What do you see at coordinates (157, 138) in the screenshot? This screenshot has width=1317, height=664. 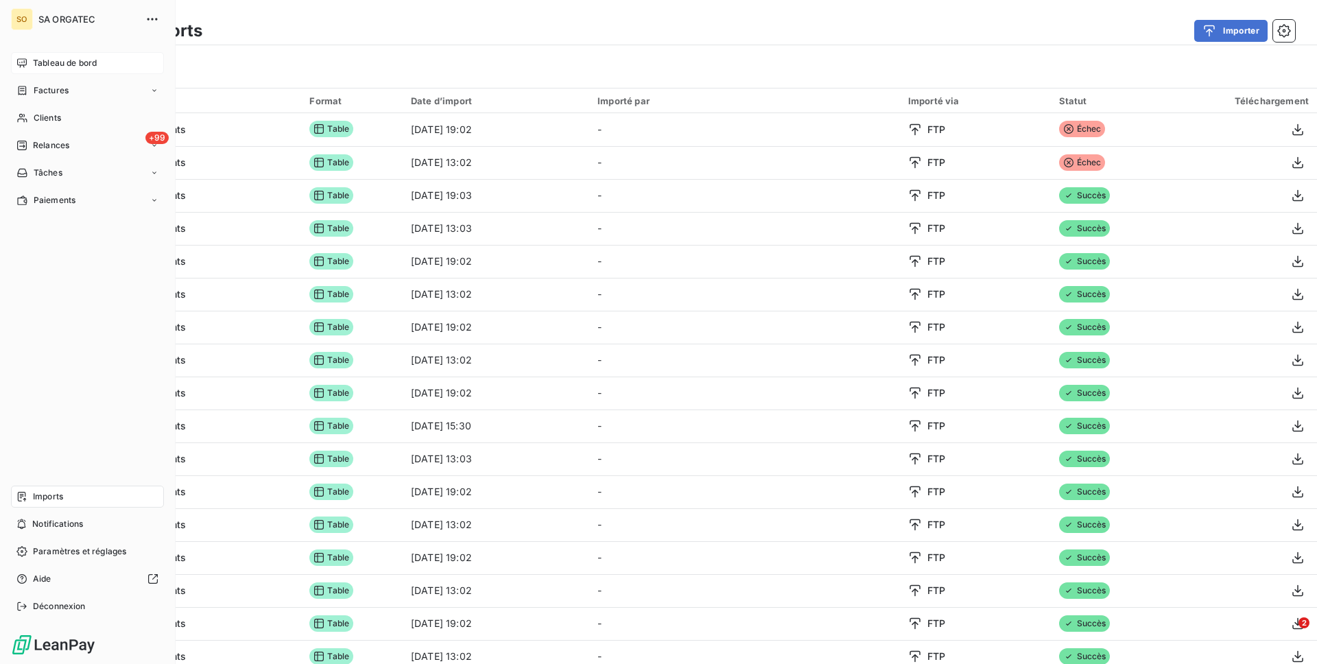 I see `span: +99` at bounding box center [157, 138].